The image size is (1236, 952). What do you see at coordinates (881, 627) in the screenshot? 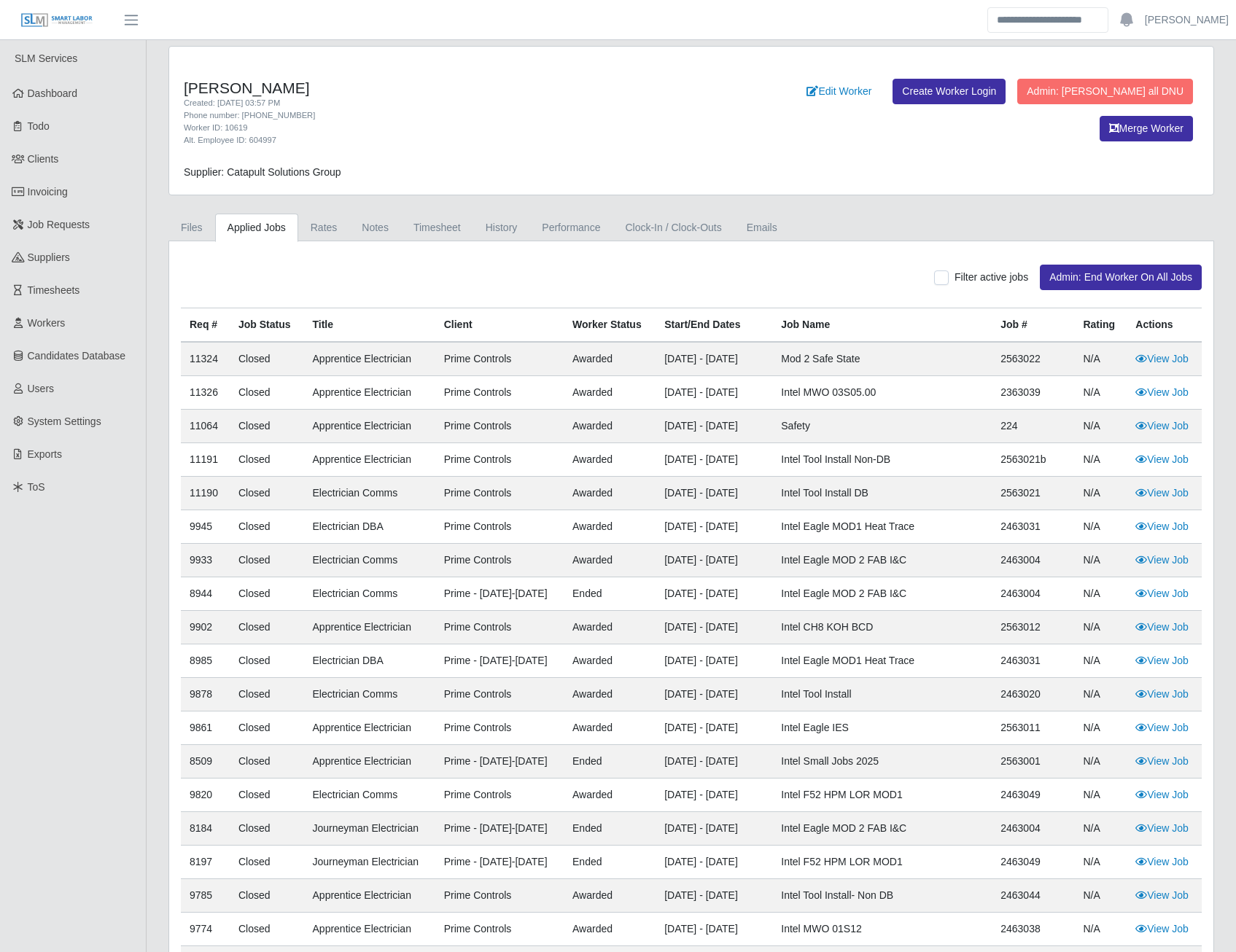
I see `td: Intel CH8 KOH BCD` at bounding box center [881, 627].